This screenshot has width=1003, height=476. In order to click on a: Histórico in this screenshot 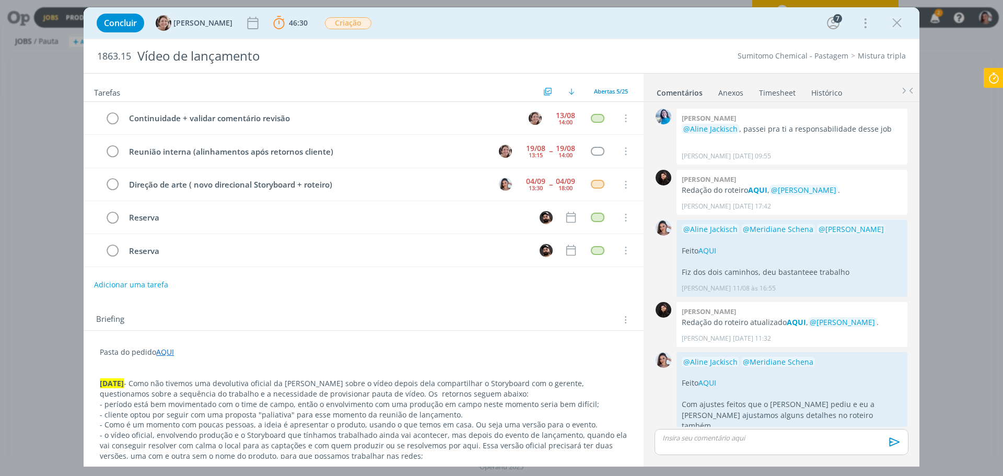, I will do `click(826, 90)`.